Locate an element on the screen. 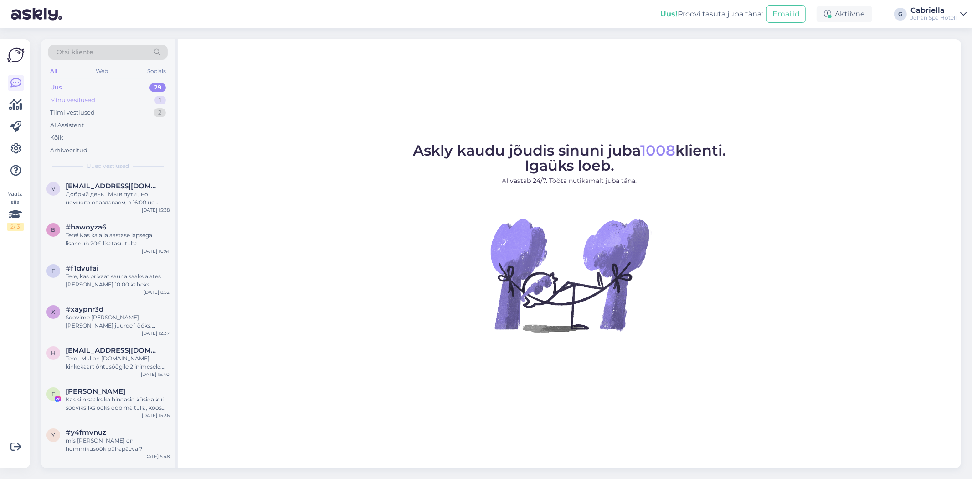  div: AI Assistent is located at coordinates (67, 125).